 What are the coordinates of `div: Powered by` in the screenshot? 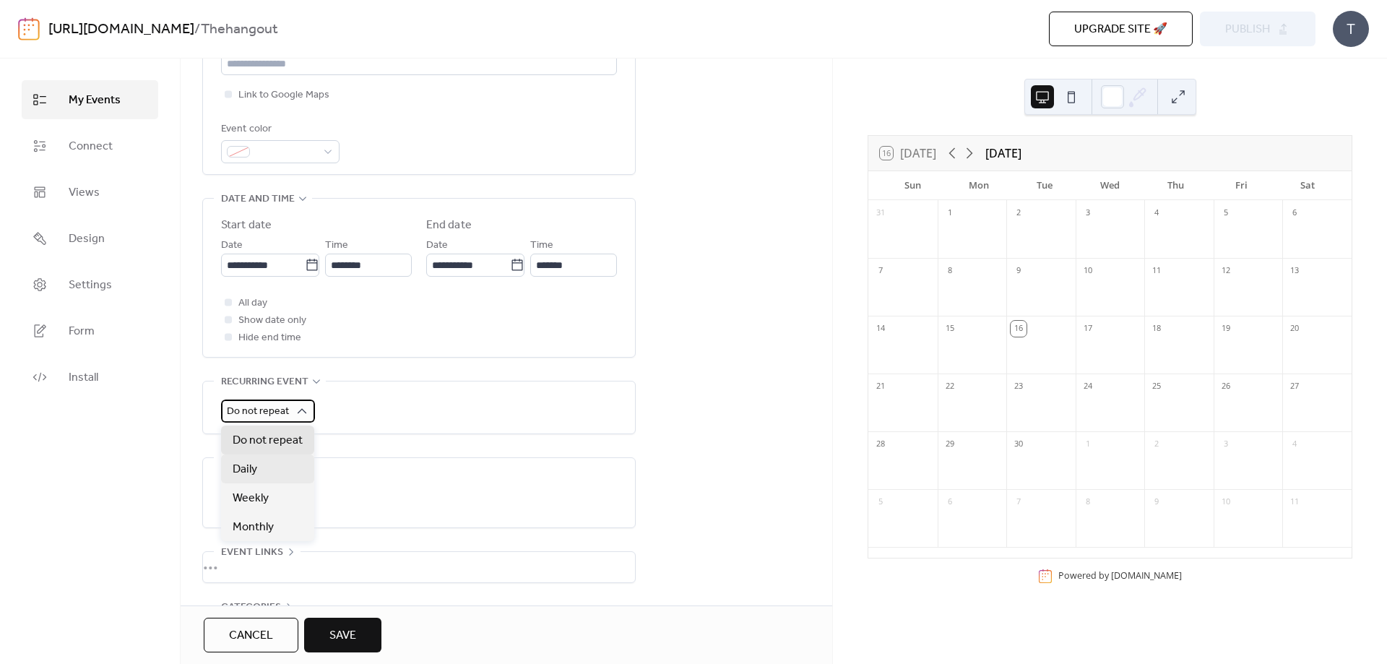 It's located at (1119, 575).